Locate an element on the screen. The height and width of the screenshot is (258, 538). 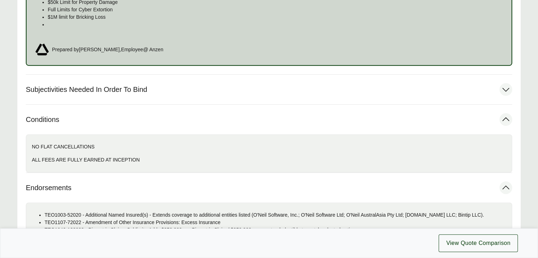
button: View Quote Comparison is located at coordinates (478, 243).